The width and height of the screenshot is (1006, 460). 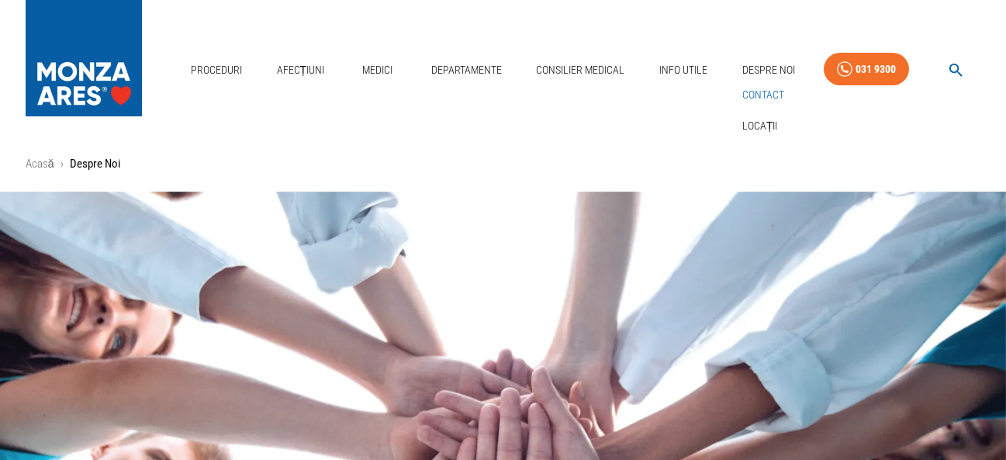 I want to click on a: Info Utile, so click(x=684, y=70).